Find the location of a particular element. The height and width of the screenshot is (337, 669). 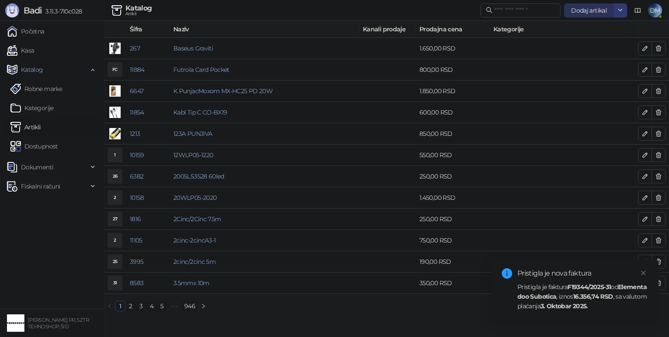

img: 64x64-companyLogo-68805acf-9e22-4a20-bcb3-9756868d3d19.jpeg is located at coordinates (16, 323).